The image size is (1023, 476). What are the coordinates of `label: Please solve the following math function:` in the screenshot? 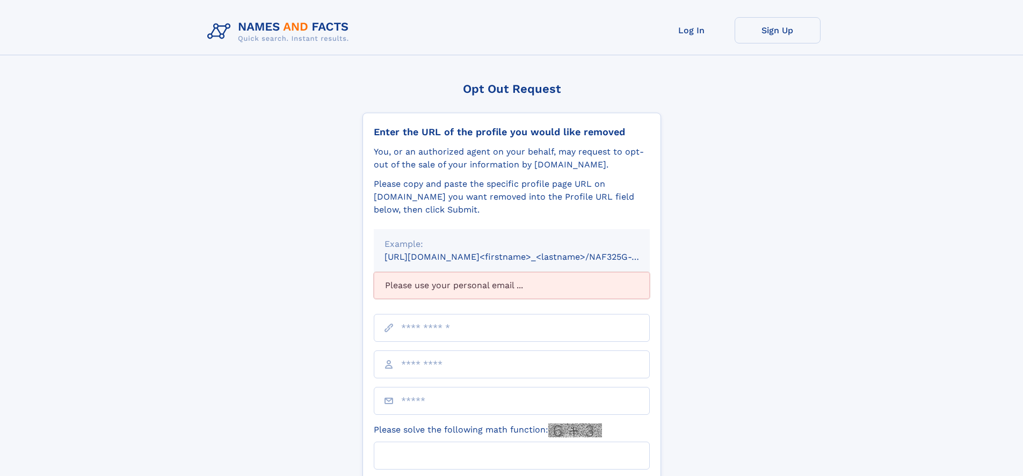 It's located at (488, 431).